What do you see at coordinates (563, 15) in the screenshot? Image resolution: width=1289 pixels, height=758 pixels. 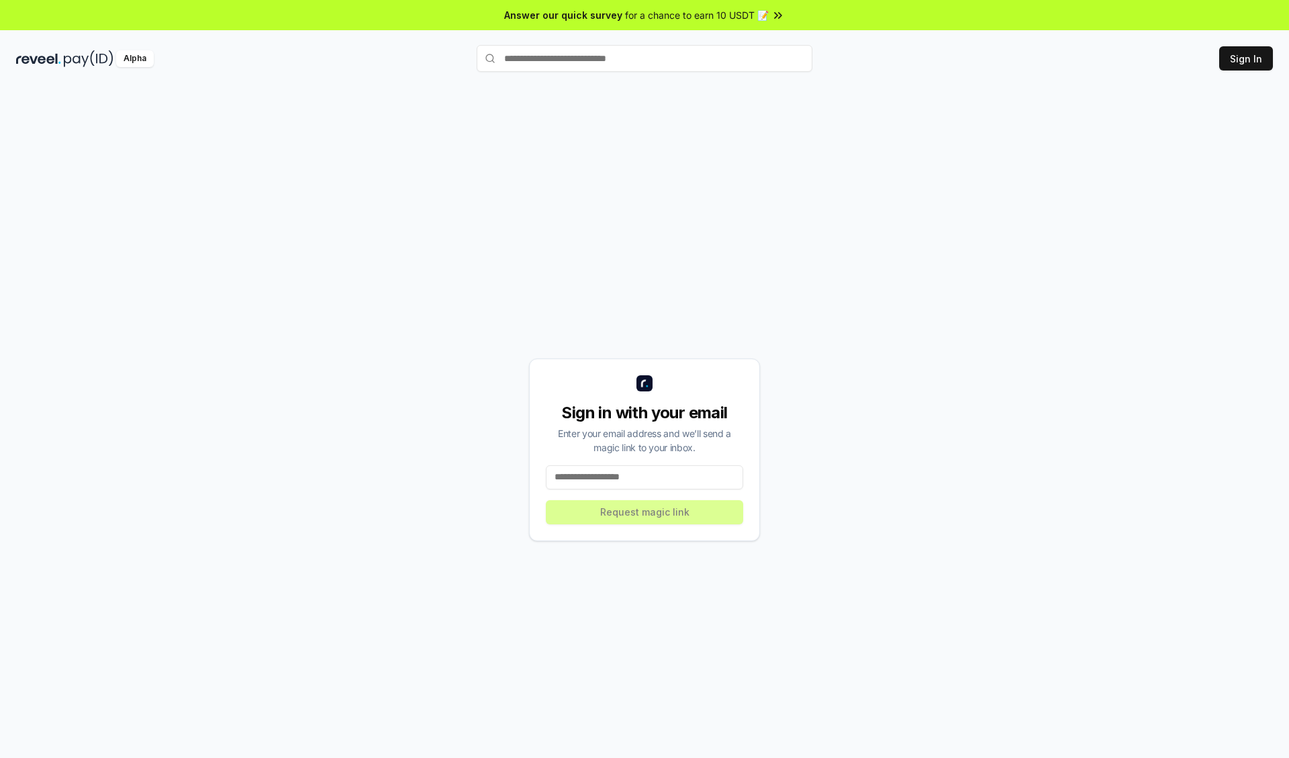 I see `span: Answer our quick survey` at bounding box center [563, 15].